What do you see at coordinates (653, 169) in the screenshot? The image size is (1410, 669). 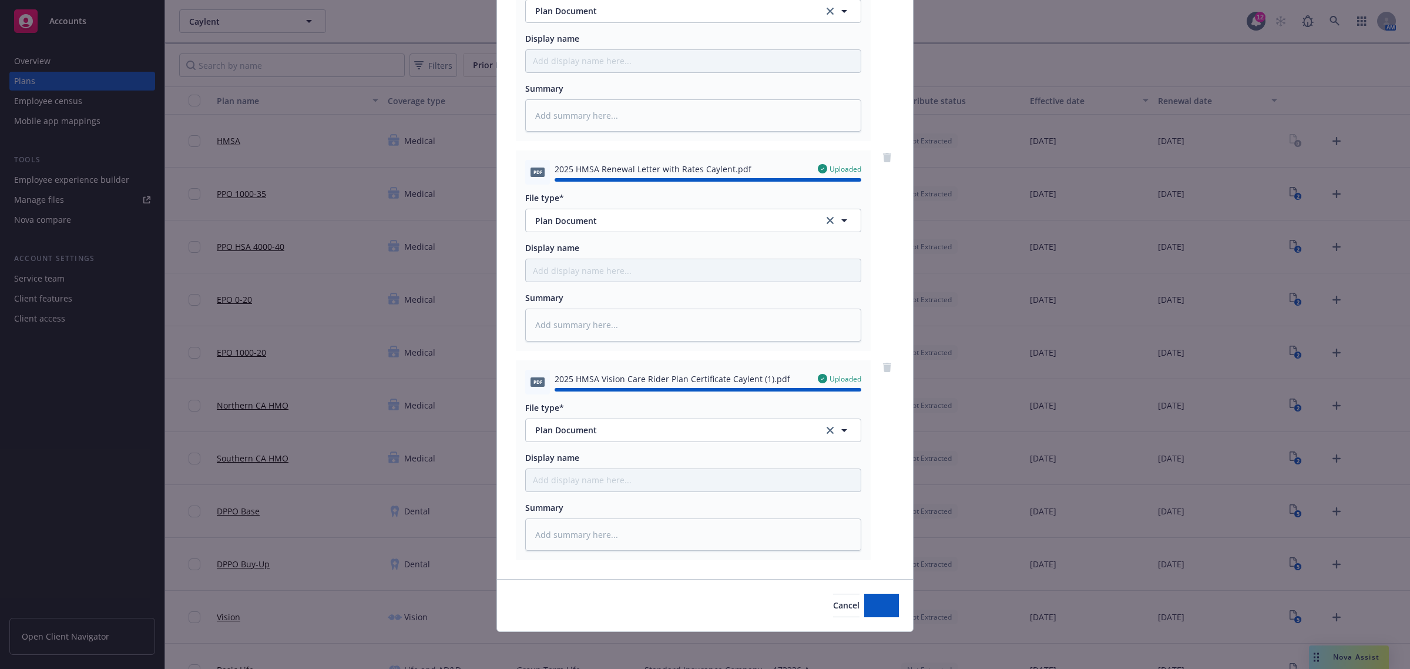 I see `span: 2025 HMSA Renewal Letter with Rates Caylent.pdf` at bounding box center [653, 169].